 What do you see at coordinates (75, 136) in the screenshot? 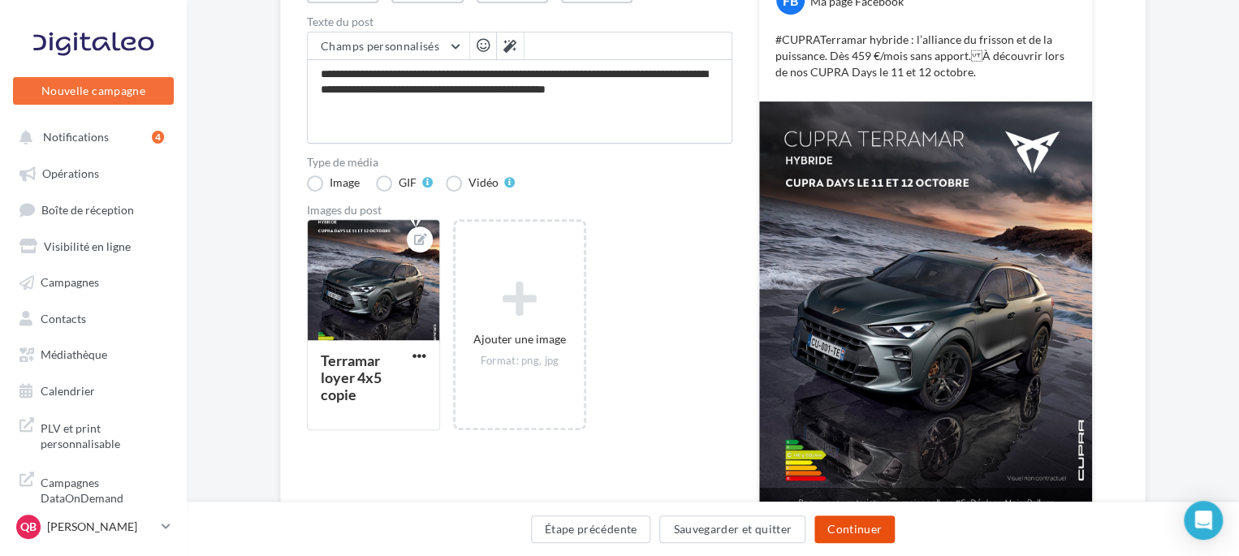
I see `span: Notifications` at bounding box center [75, 136].